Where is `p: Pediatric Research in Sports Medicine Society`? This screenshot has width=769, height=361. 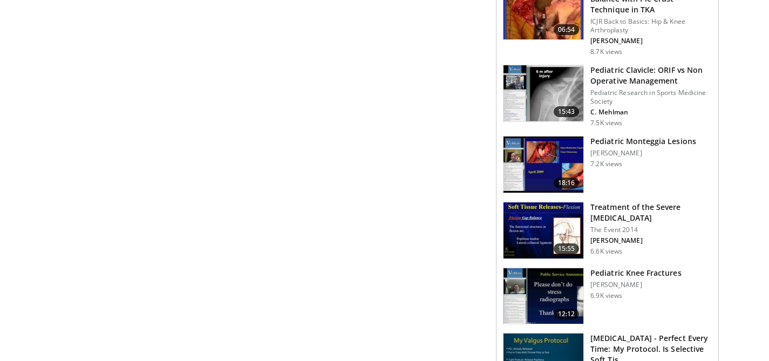 p: Pediatric Research in Sports Medicine Society is located at coordinates (651, 97).